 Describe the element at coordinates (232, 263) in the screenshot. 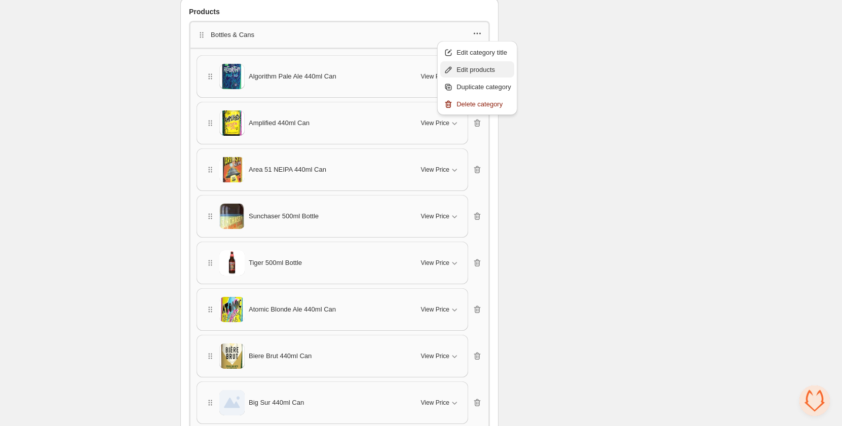

I see `img: Tiger 500ml Bottle` at that location.